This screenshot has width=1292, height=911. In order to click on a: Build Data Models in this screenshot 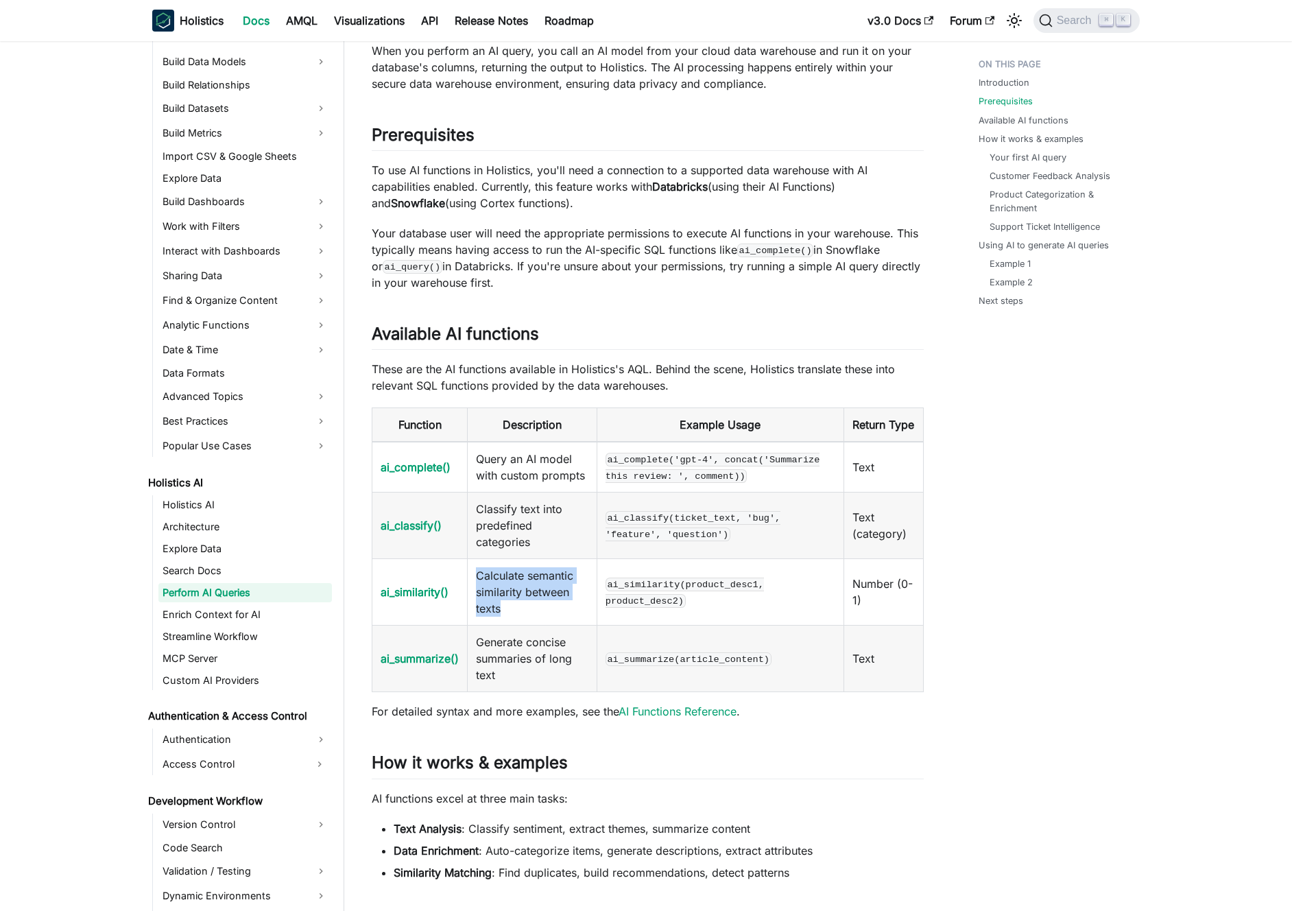, I will do `click(245, 62)`.